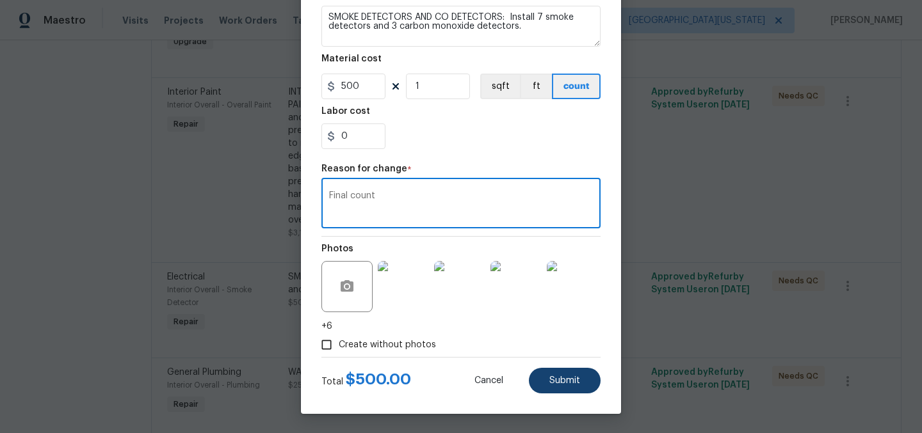 Image resolution: width=922 pixels, height=433 pixels. What do you see at coordinates (366, 381) in the screenshot?
I see `div: Total` at bounding box center [366, 381].